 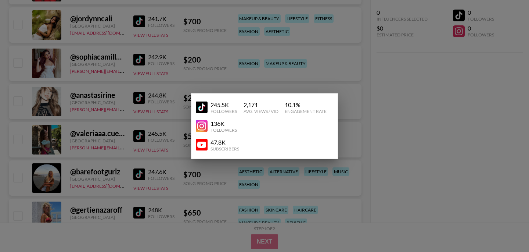 I want to click on div: 47.8K, so click(x=225, y=142).